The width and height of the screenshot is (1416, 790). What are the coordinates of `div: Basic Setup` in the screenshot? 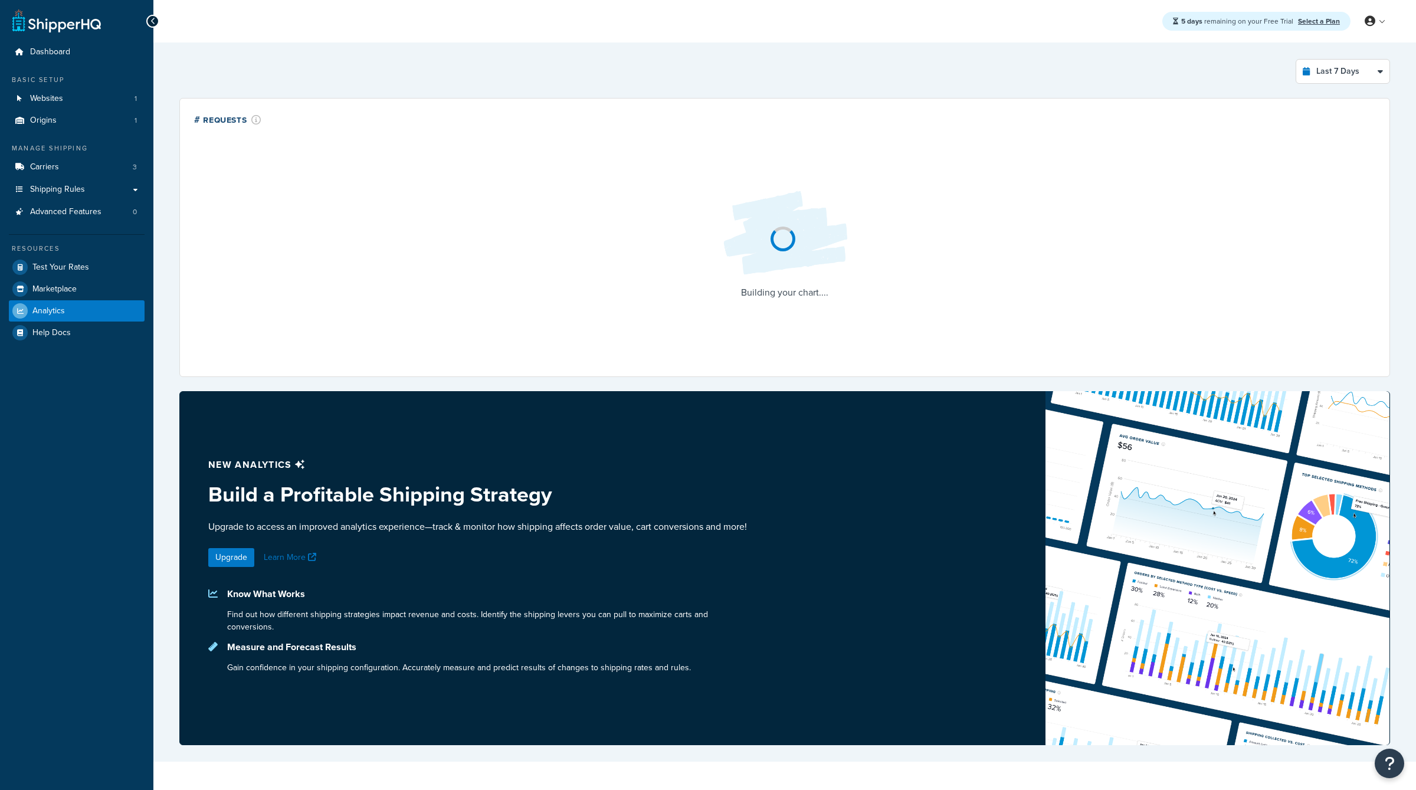 It's located at (77, 80).